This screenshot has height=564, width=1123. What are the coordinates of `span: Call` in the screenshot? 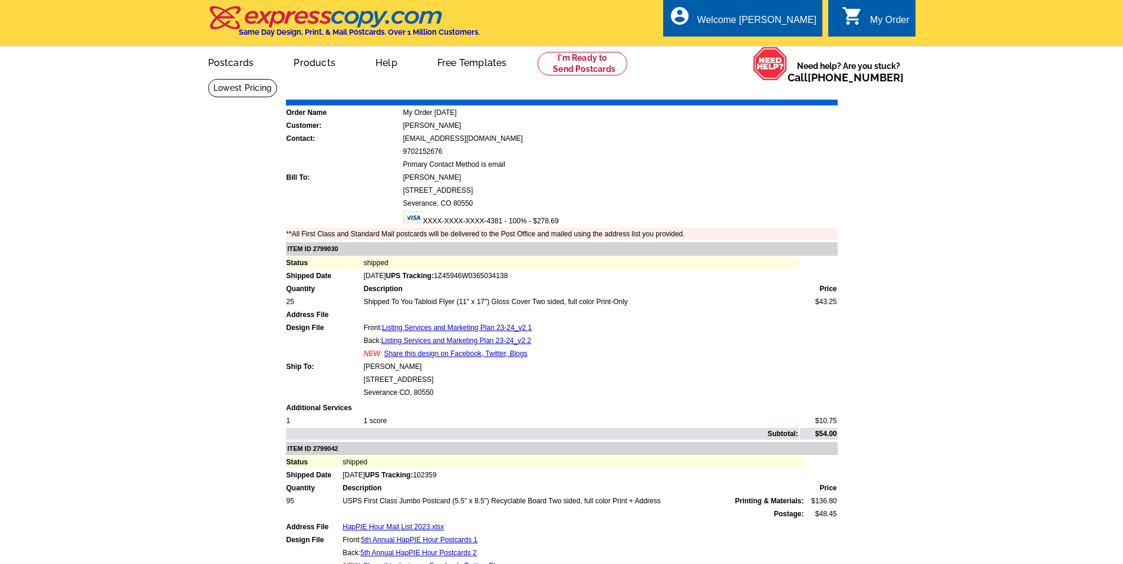 It's located at (845, 77).